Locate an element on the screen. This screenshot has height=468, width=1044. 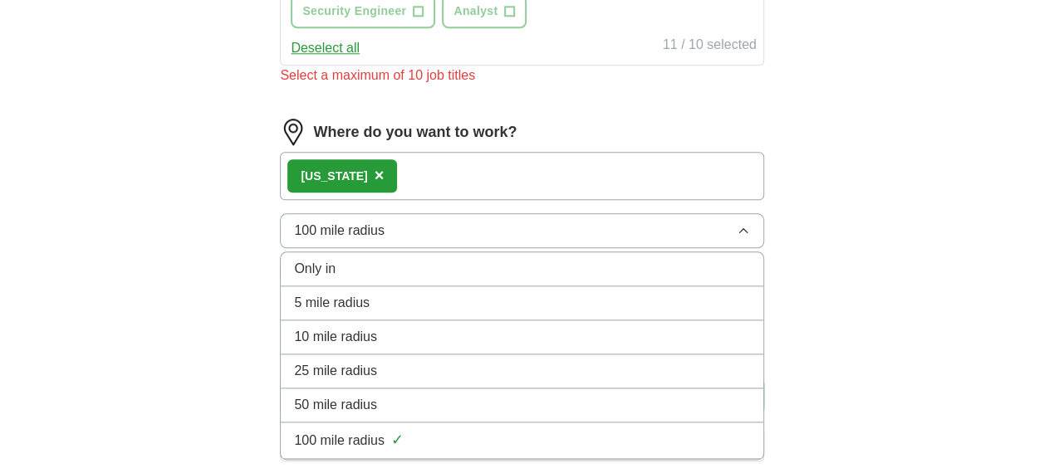
span: 50 mile radius is located at coordinates (335, 405).